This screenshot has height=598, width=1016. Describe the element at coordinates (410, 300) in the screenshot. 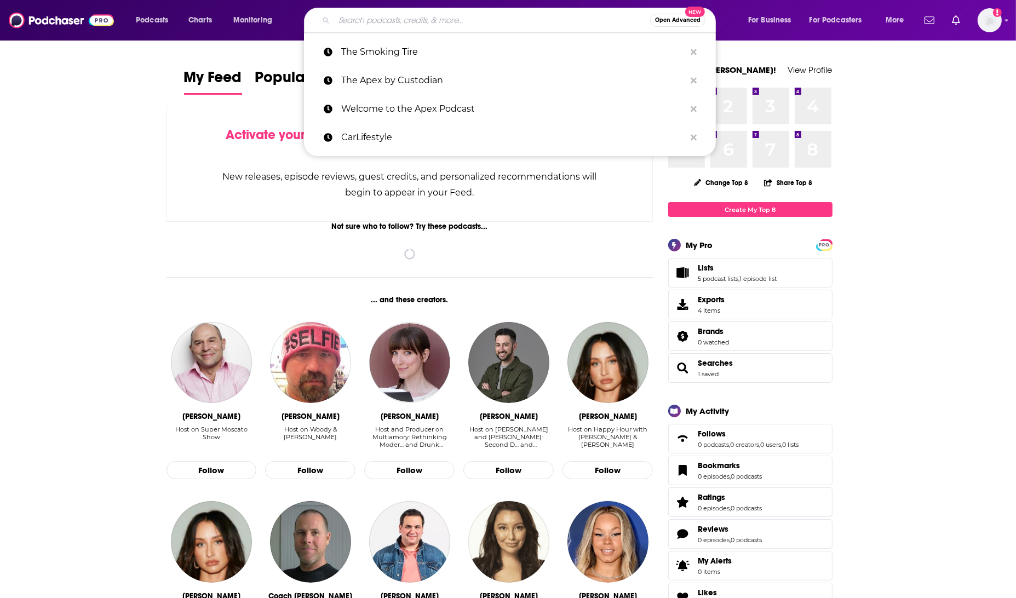

I see `div: ... and these creators.` at that location.